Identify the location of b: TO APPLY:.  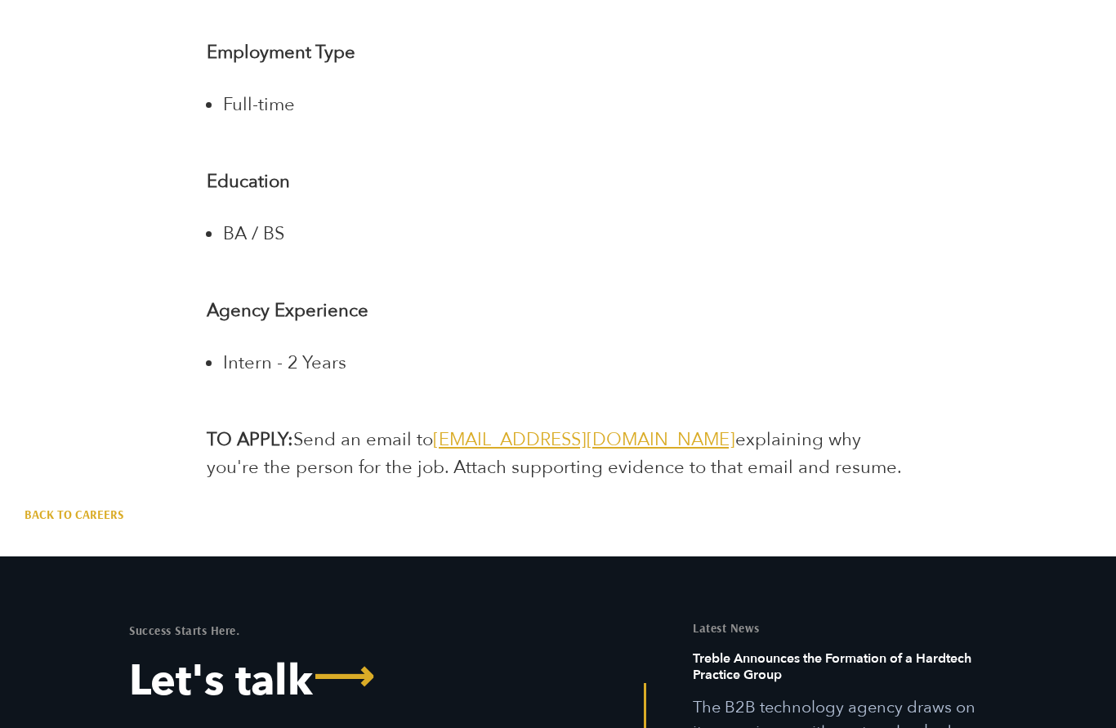
(250, 440).